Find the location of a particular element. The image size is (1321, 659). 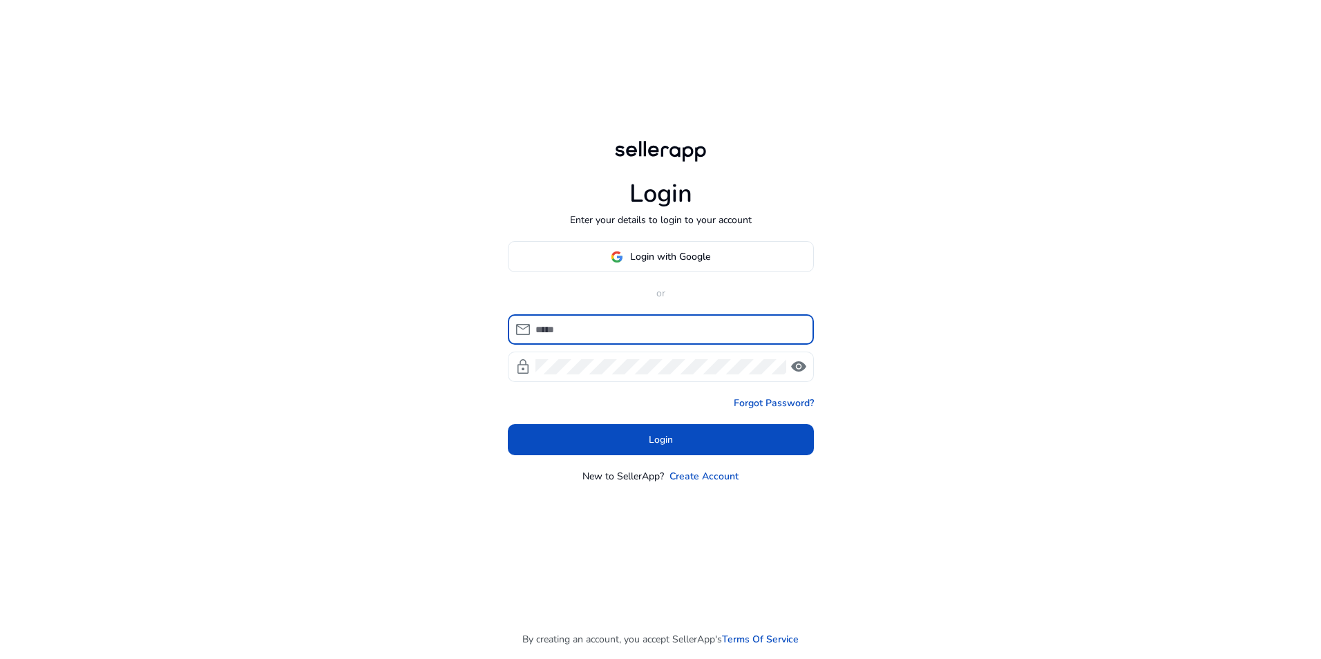

a: Terms Of Service is located at coordinates (760, 639).